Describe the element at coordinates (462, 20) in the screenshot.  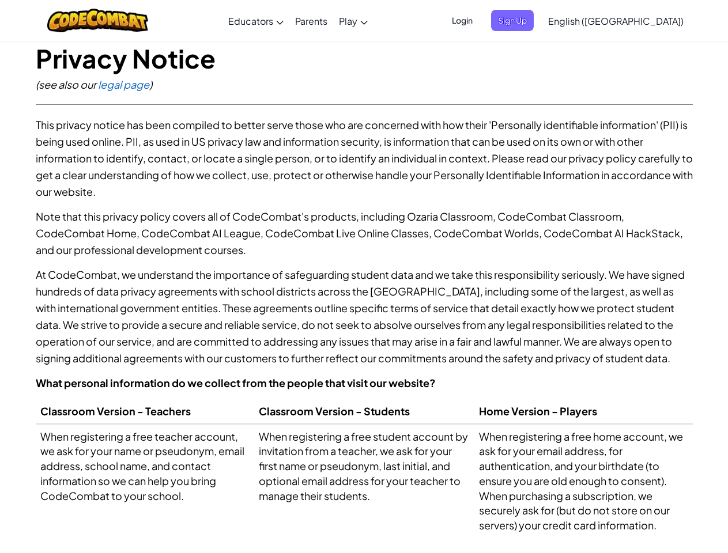
I see `span: Login` at that location.